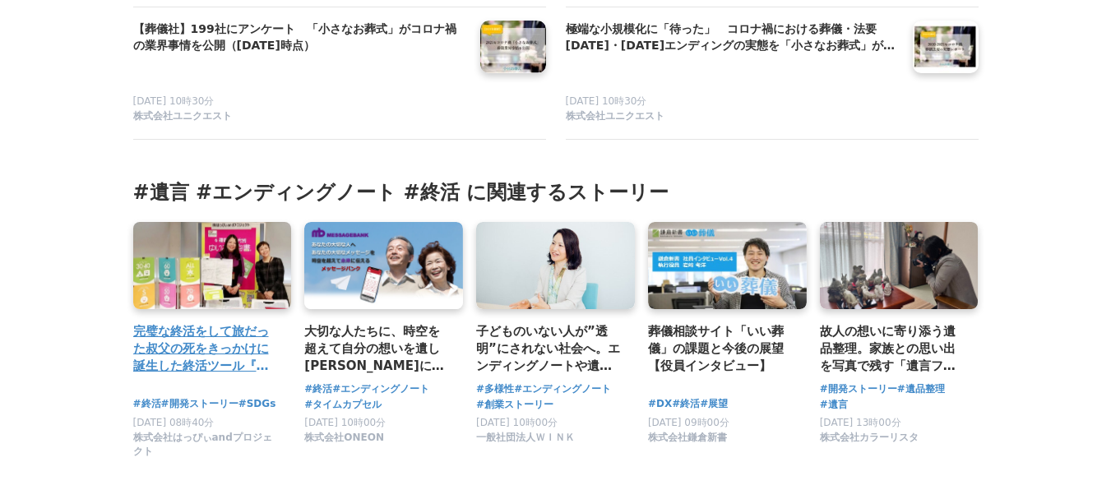 This screenshot has width=1111, height=499. I want to click on a: 一般社団法人ＷＩＮＫ, so click(526, 442).